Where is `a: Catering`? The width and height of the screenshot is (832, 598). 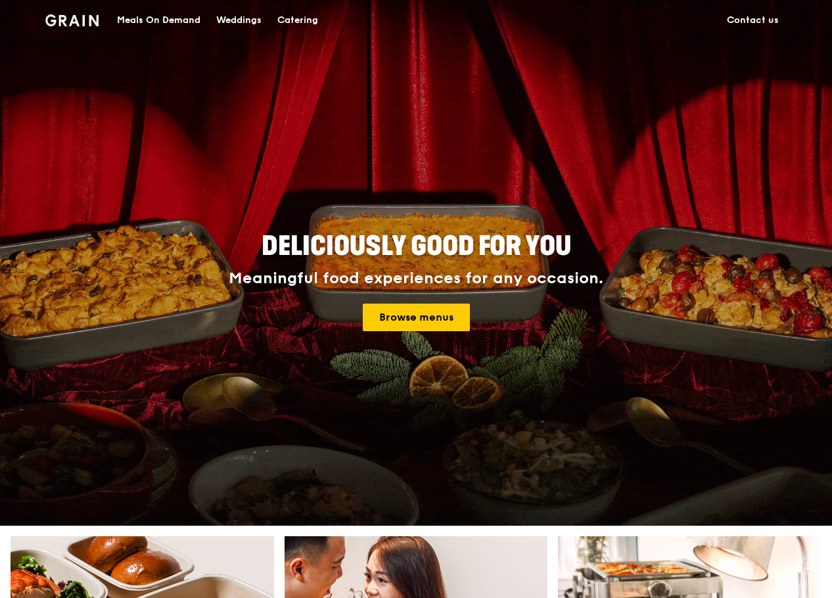 a: Catering is located at coordinates (298, 20).